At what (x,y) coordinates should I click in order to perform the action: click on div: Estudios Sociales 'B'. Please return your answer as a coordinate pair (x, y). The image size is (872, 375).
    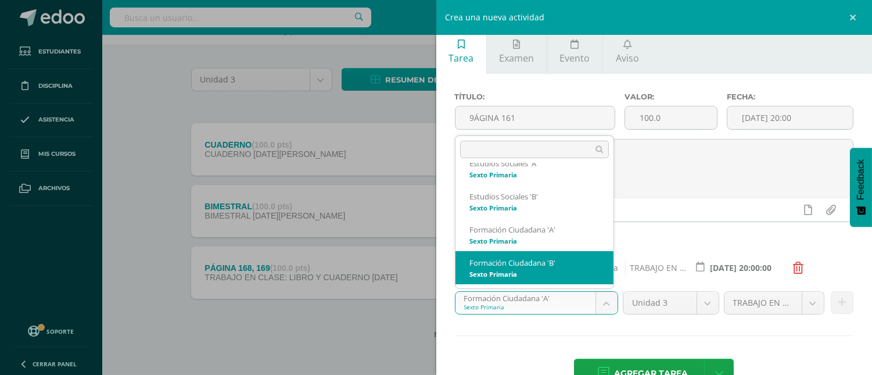
    Looking at the image, I should click on (534, 196).